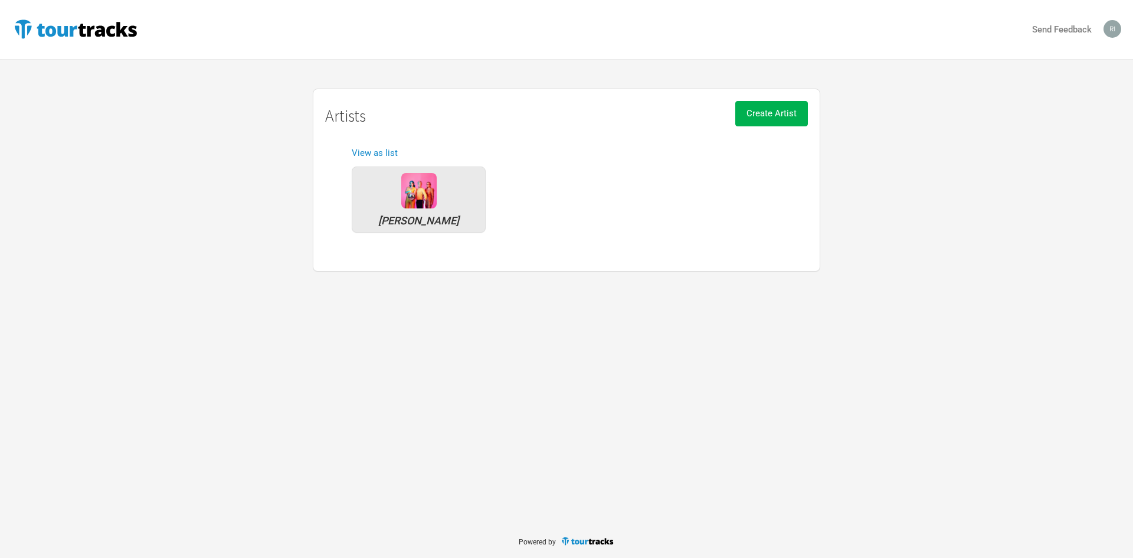  What do you see at coordinates (1061, 29) in the screenshot?
I see `strong: Send Feedback` at bounding box center [1061, 29].